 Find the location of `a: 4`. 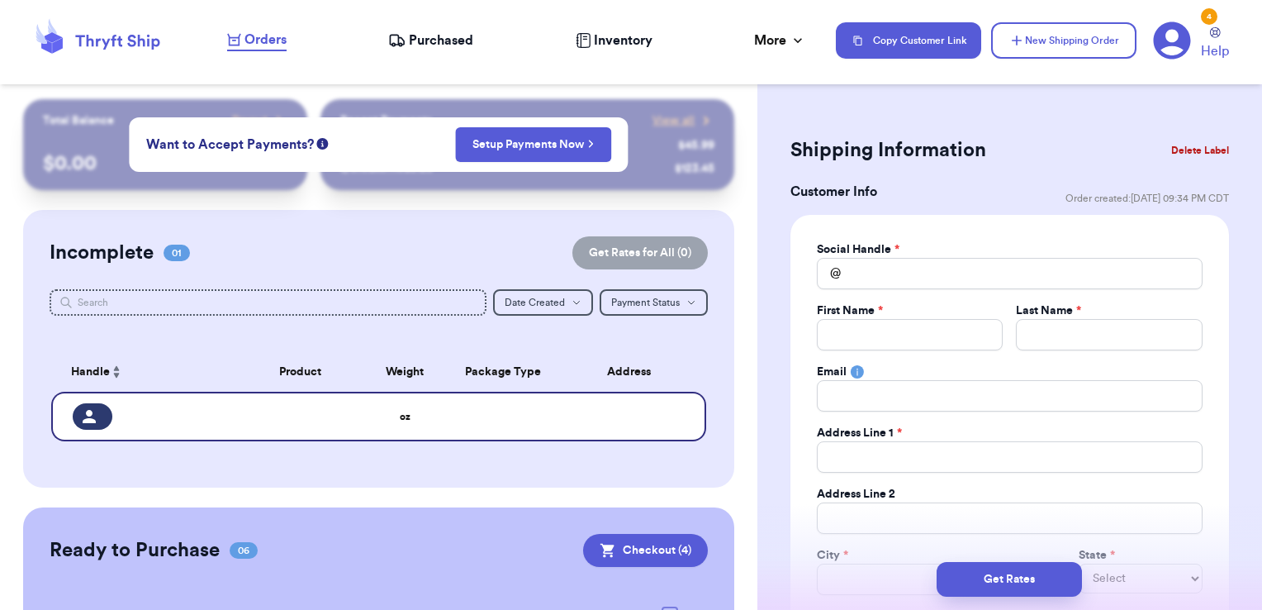

a: 4 is located at coordinates (1172, 40).